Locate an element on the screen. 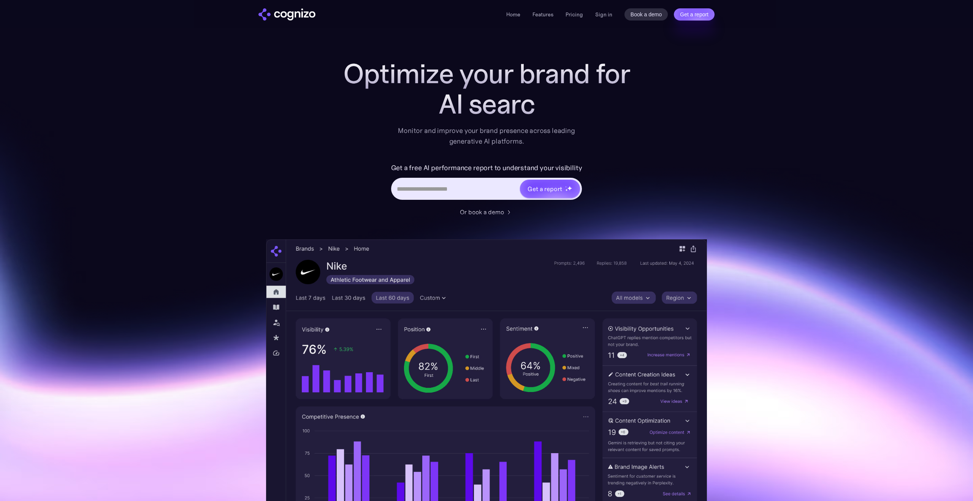  label: Get a free AI performance report to understand your visibility is located at coordinates (487, 168).